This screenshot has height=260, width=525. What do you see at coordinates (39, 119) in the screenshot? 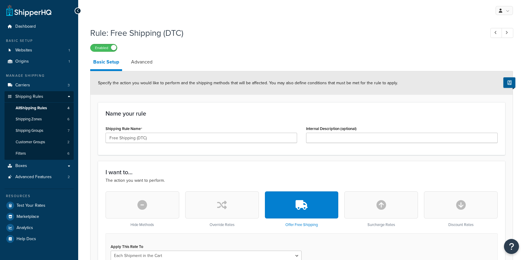
I see `li: Shipping Zones` at bounding box center [39, 119].